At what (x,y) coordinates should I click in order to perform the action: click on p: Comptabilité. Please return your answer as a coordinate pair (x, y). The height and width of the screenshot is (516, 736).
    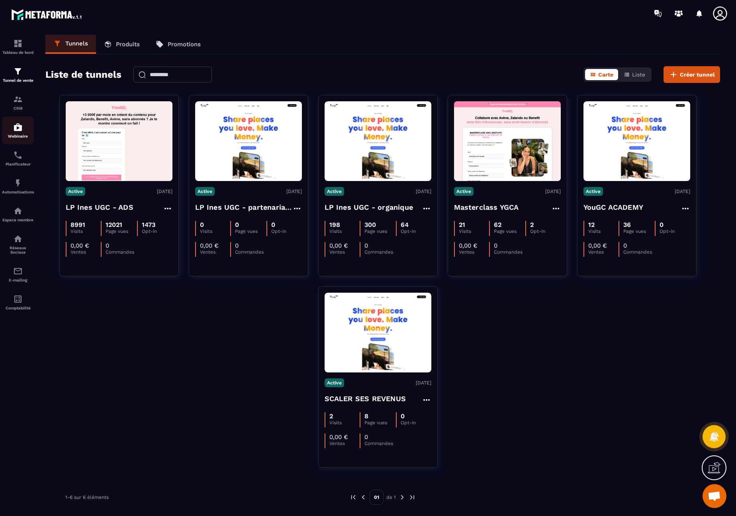
    Looking at the image, I should click on (18, 308).